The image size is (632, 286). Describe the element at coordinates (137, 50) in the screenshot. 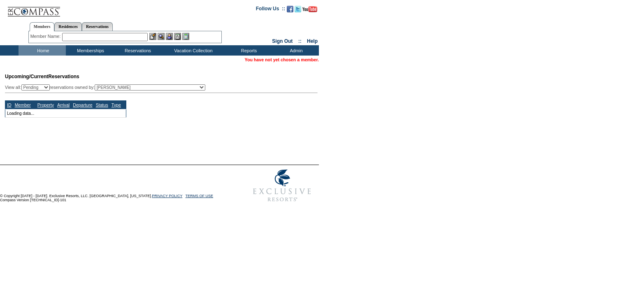

I see `td: Reservations` at that location.